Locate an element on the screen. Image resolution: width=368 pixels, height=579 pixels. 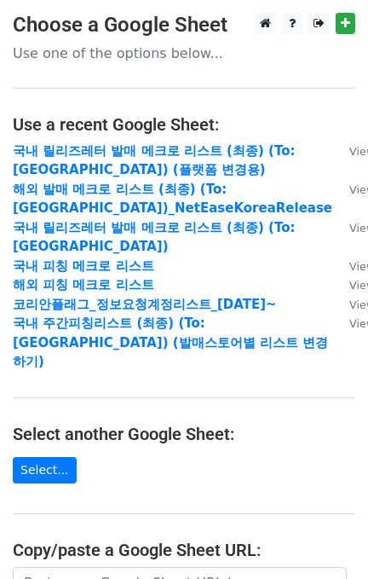
p: Use one of the options below... is located at coordinates (184, 53).